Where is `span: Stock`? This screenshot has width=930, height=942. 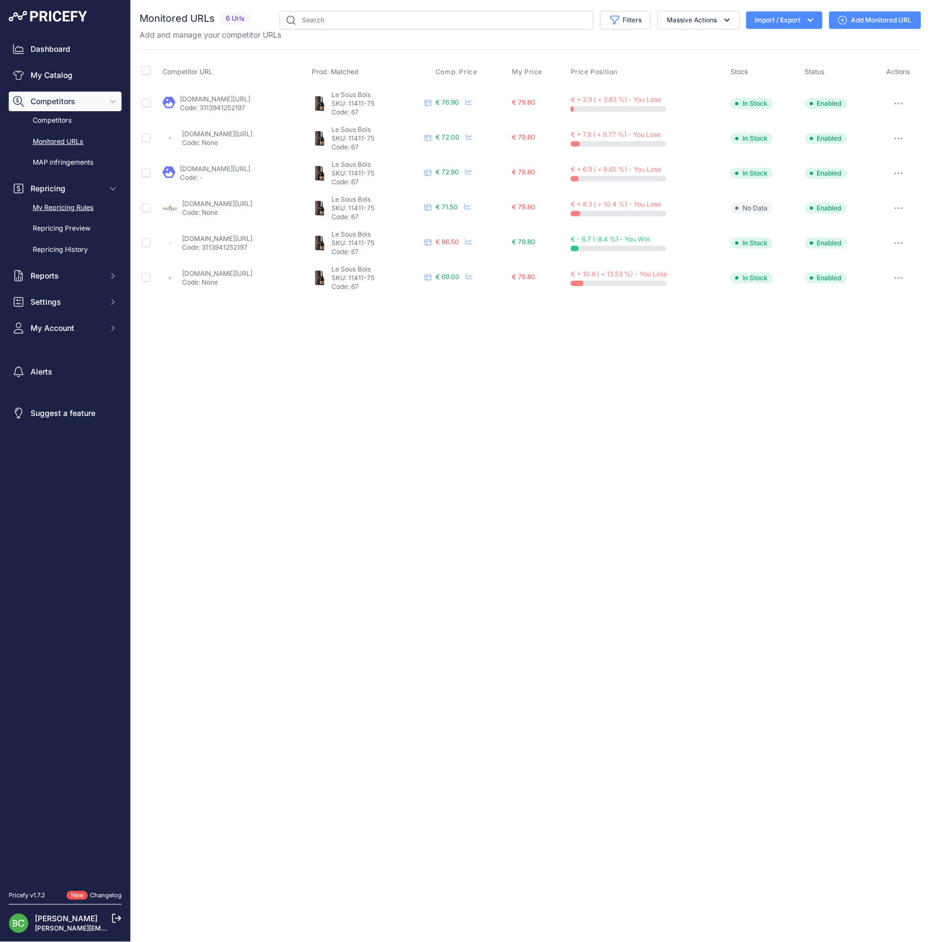
span: Stock is located at coordinates (739, 71).